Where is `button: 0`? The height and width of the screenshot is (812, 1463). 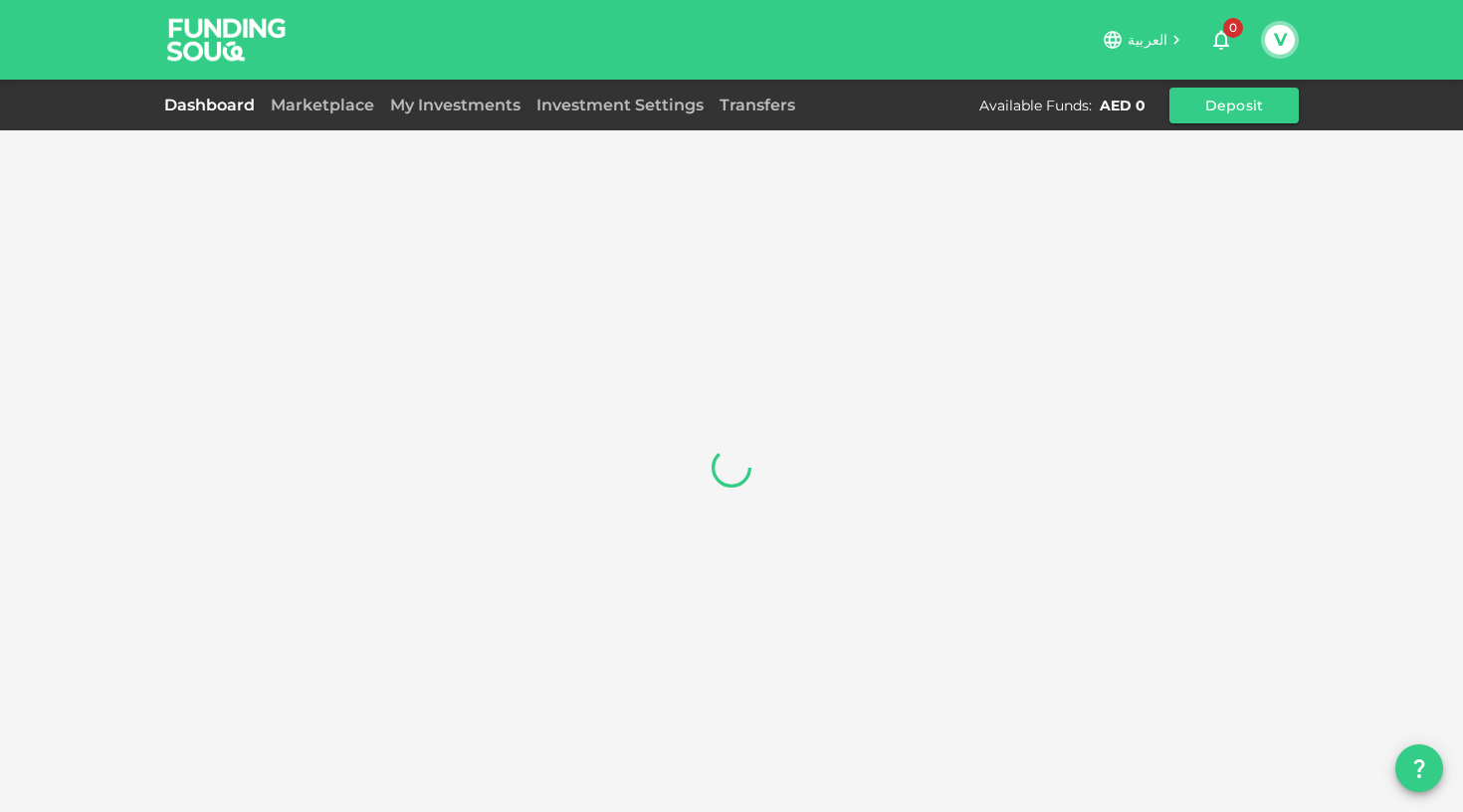 button: 0 is located at coordinates (1221, 40).